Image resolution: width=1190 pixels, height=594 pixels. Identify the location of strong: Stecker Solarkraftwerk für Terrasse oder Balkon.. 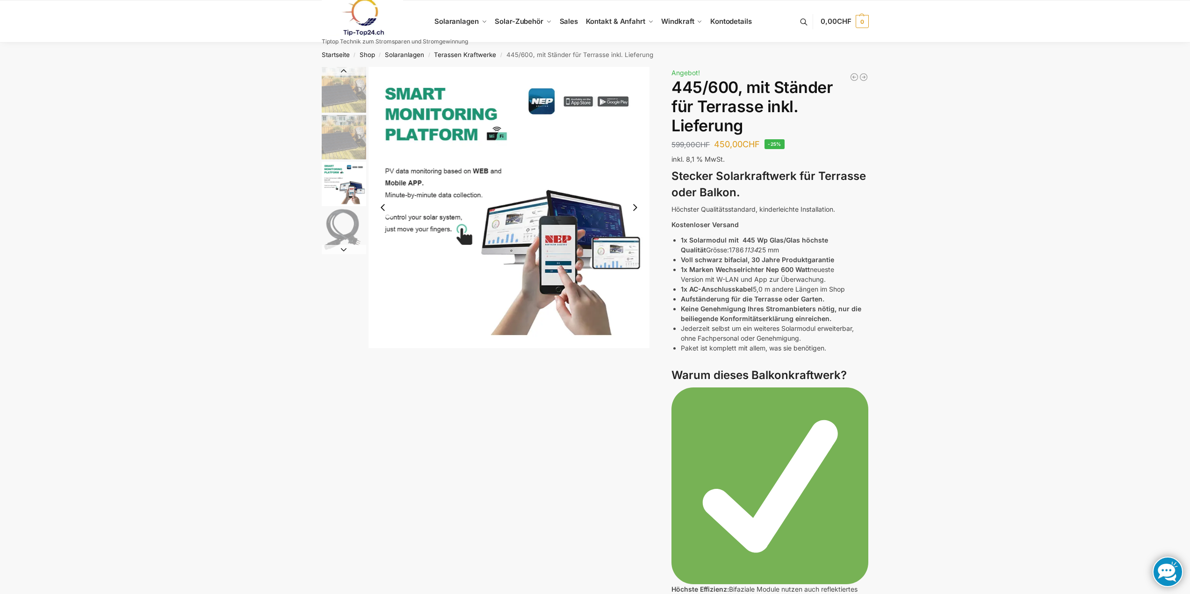
(769, 184).